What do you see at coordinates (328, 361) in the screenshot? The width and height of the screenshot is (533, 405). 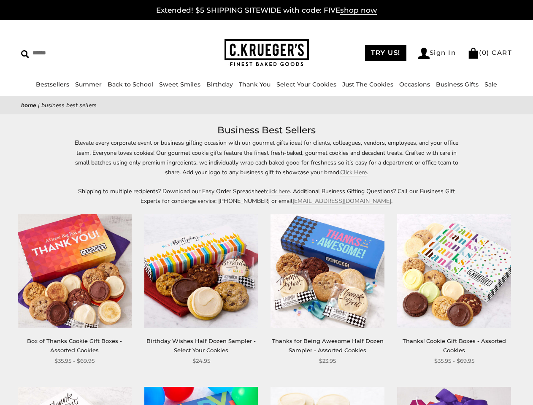 I see `span: $23.95` at bounding box center [328, 361].